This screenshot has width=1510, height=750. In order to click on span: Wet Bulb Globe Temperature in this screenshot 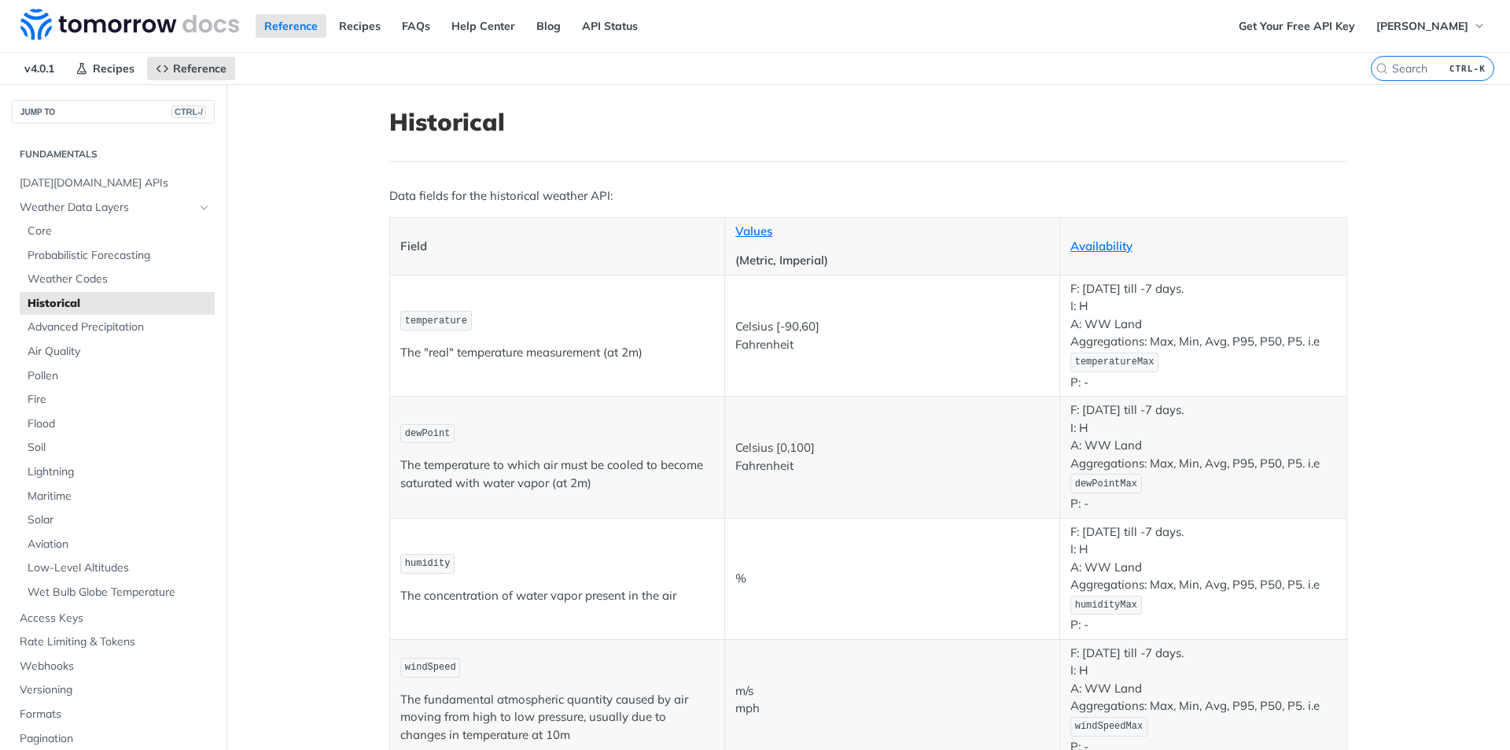, I will do `click(119, 592)`.